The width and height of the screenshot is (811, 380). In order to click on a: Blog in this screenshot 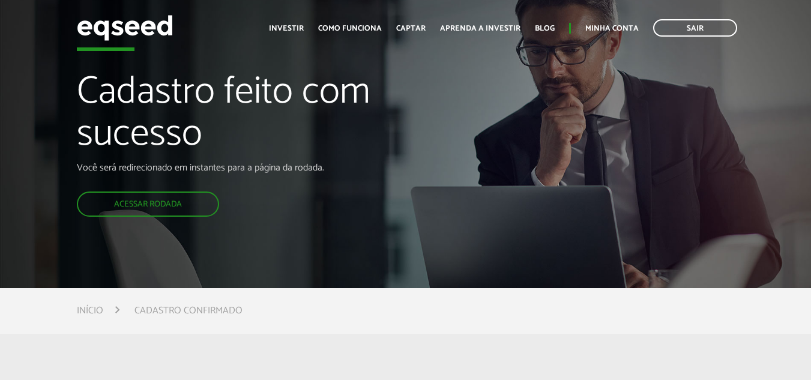, I will do `click(545, 28)`.